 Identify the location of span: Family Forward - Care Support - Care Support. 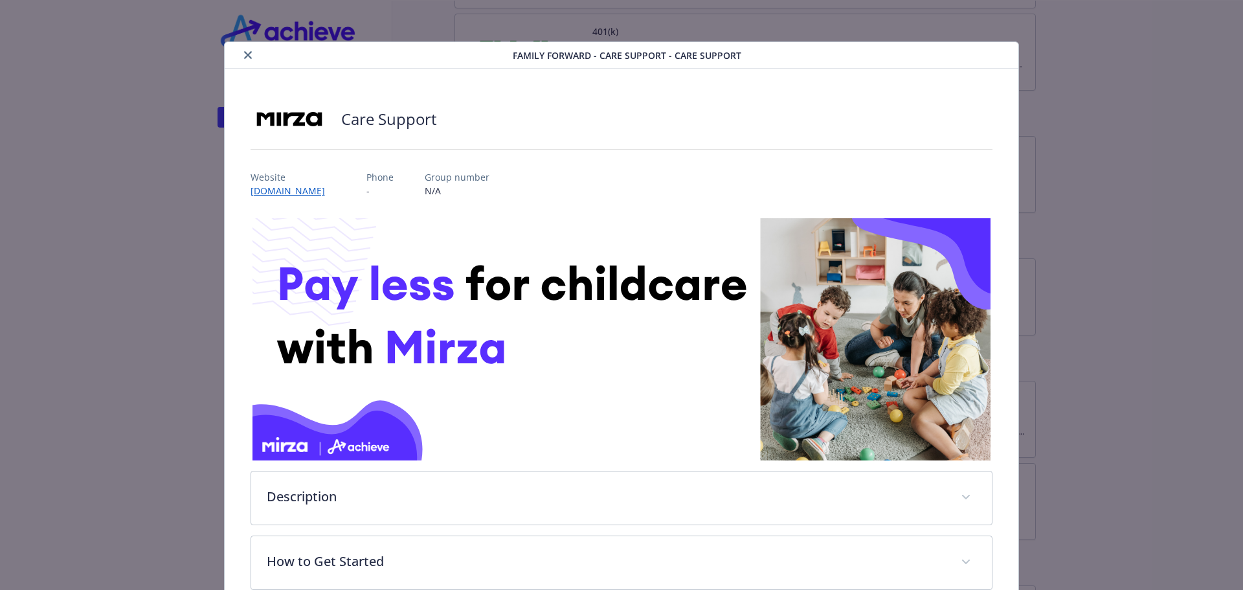
(627, 55).